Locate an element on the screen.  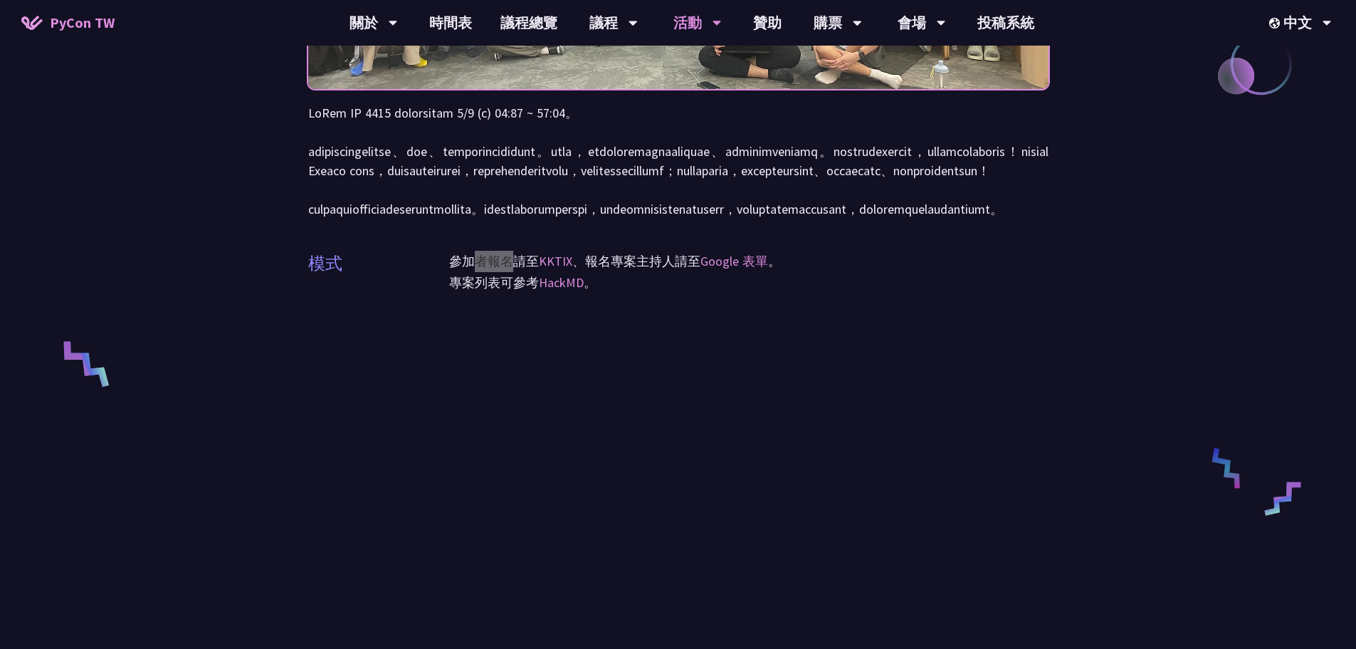
p: LoRem IP 4415 dolorsitam 5/9 (c) 04:87 ~ 57:04。 adipiscingelitse、doe、temporincididunt。utla，etdolo... is located at coordinates (679, 161).